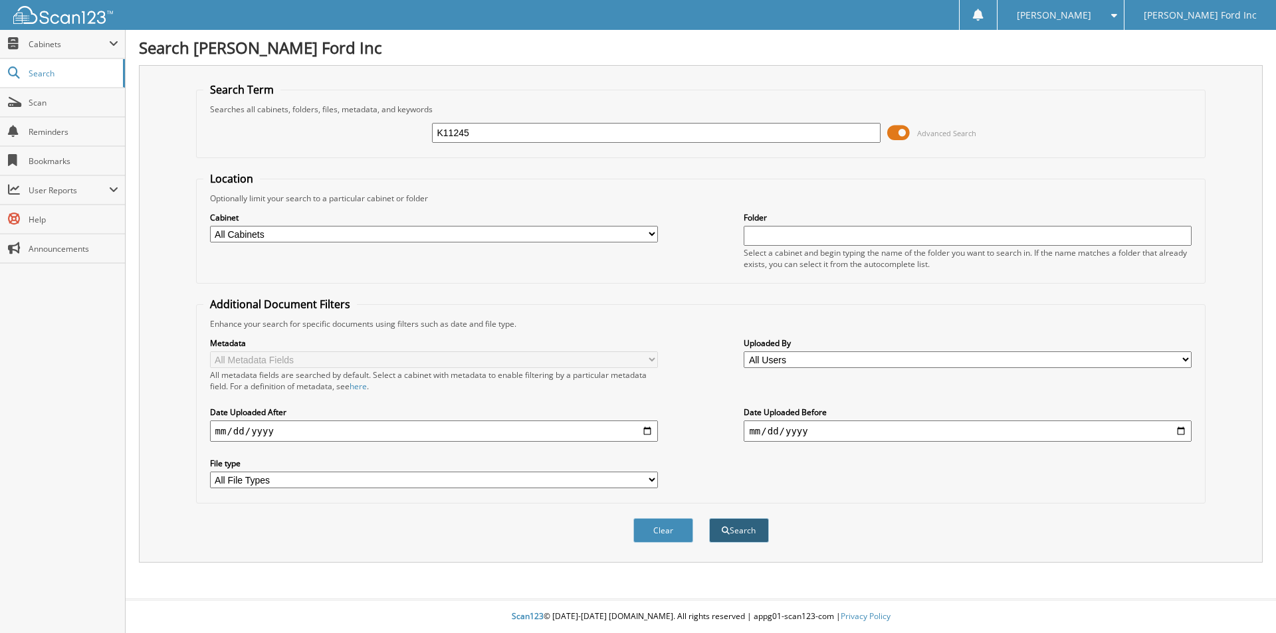 This screenshot has height=633, width=1276. What do you see at coordinates (434, 381) in the screenshot?
I see `div: All metadata fields are searched by default. Select a cabinet with metadata to enable filtering b...` at bounding box center [434, 381].